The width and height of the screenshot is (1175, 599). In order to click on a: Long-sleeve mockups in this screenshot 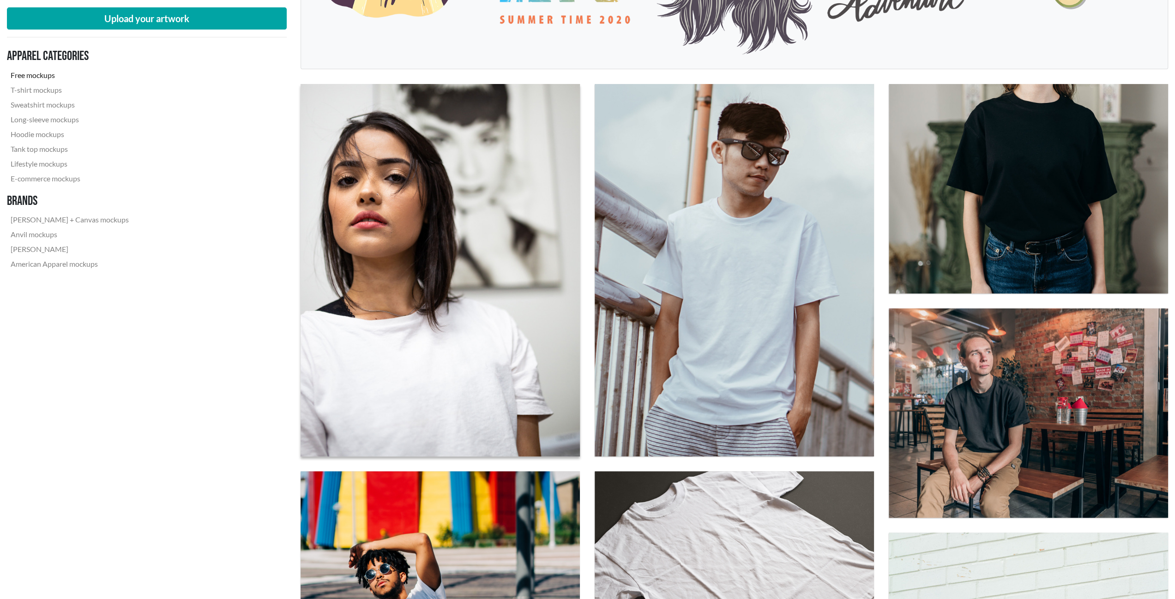, I will do `click(70, 120)`.